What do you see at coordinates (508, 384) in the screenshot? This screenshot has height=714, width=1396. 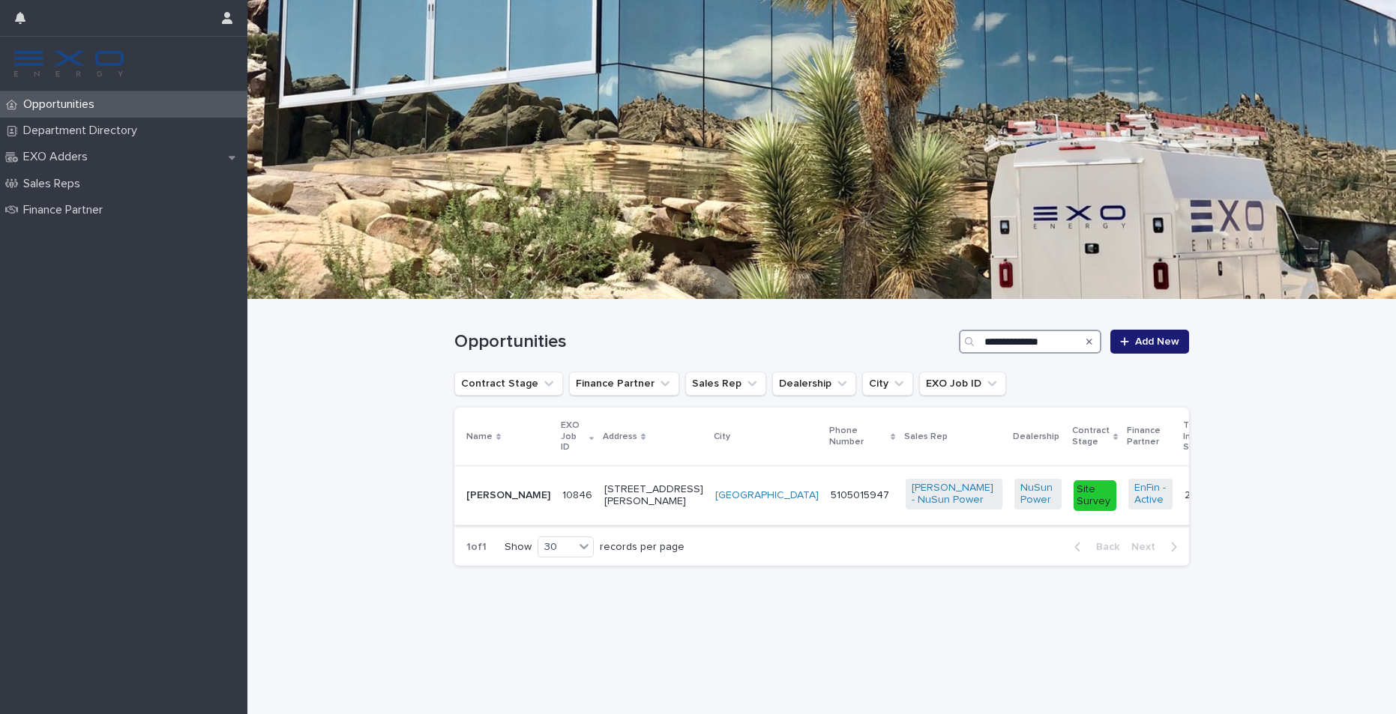 I see `button: Contract Stage` at bounding box center [508, 384].